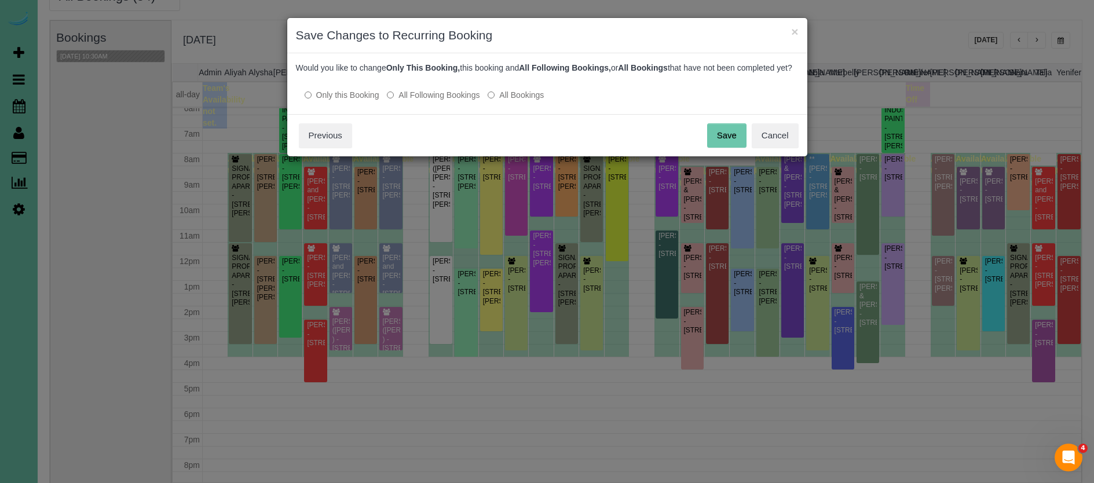 Image resolution: width=1094 pixels, height=483 pixels. I want to click on input: All Bookings, so click(491, 95).